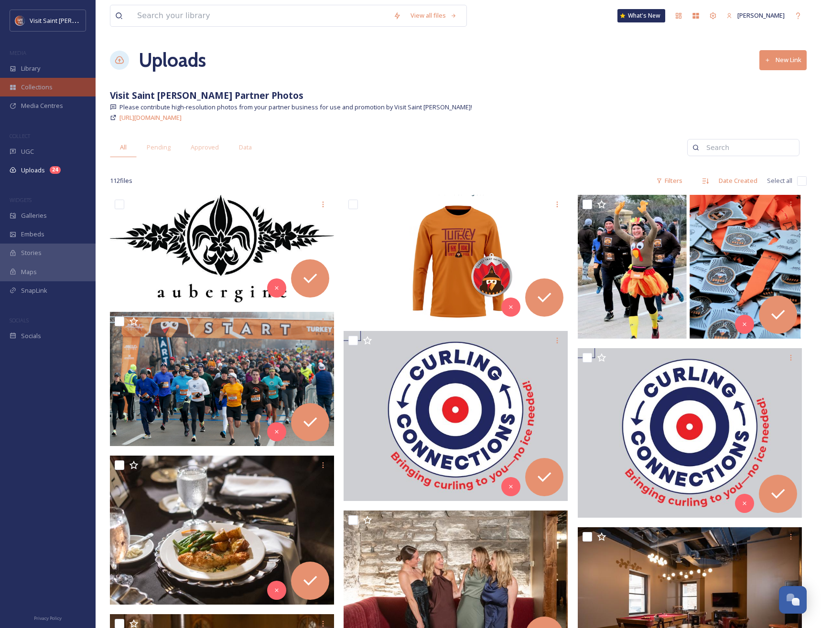 This screenshot has height=628, width=821. I want to click on div: Date Created, so click(738, 181).